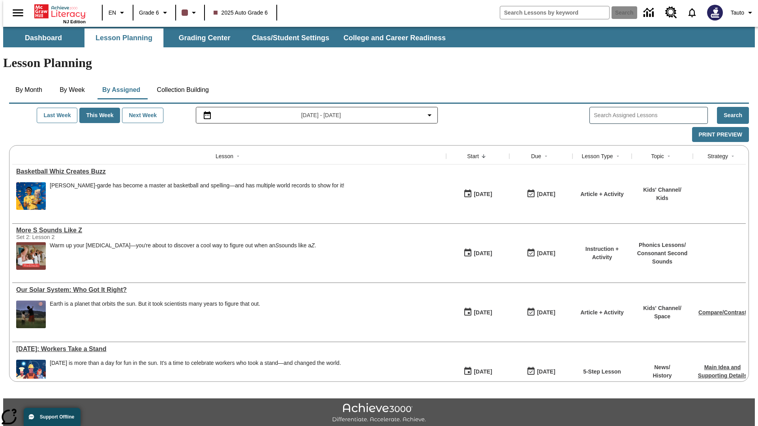  What do you see at coordinates (313, 246) in the screenshot?
I see `em: Z` at bounding box center [313, 246].